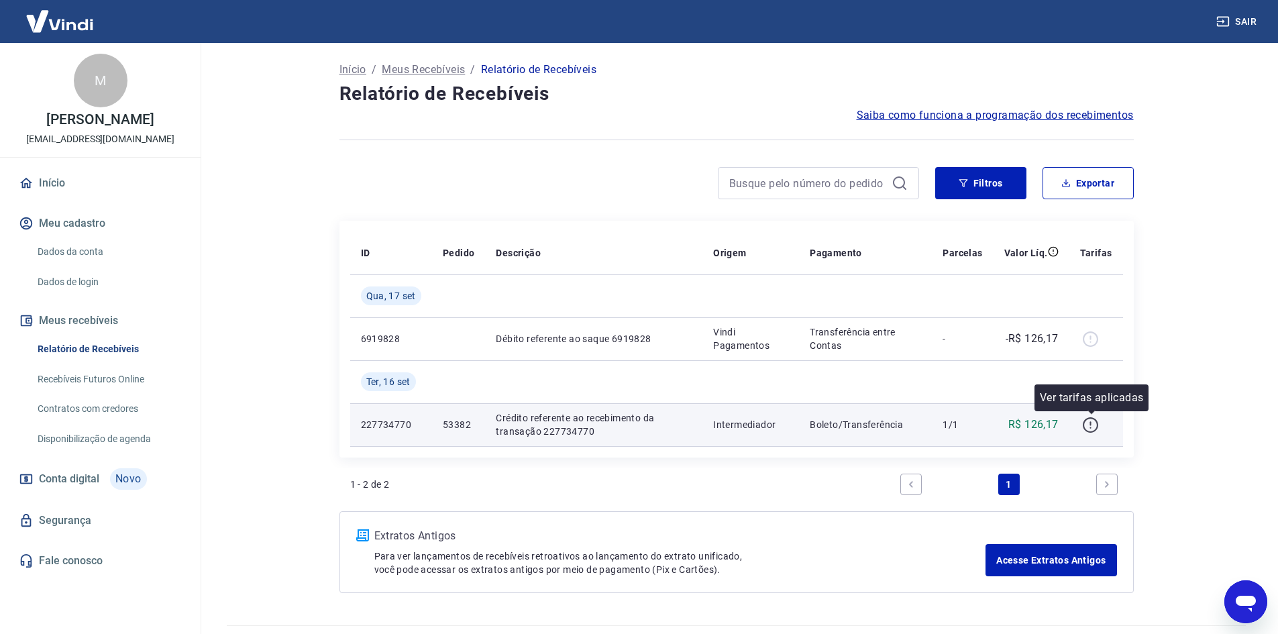  I want to click on span: Qua, 17 set, so click(391, 296).